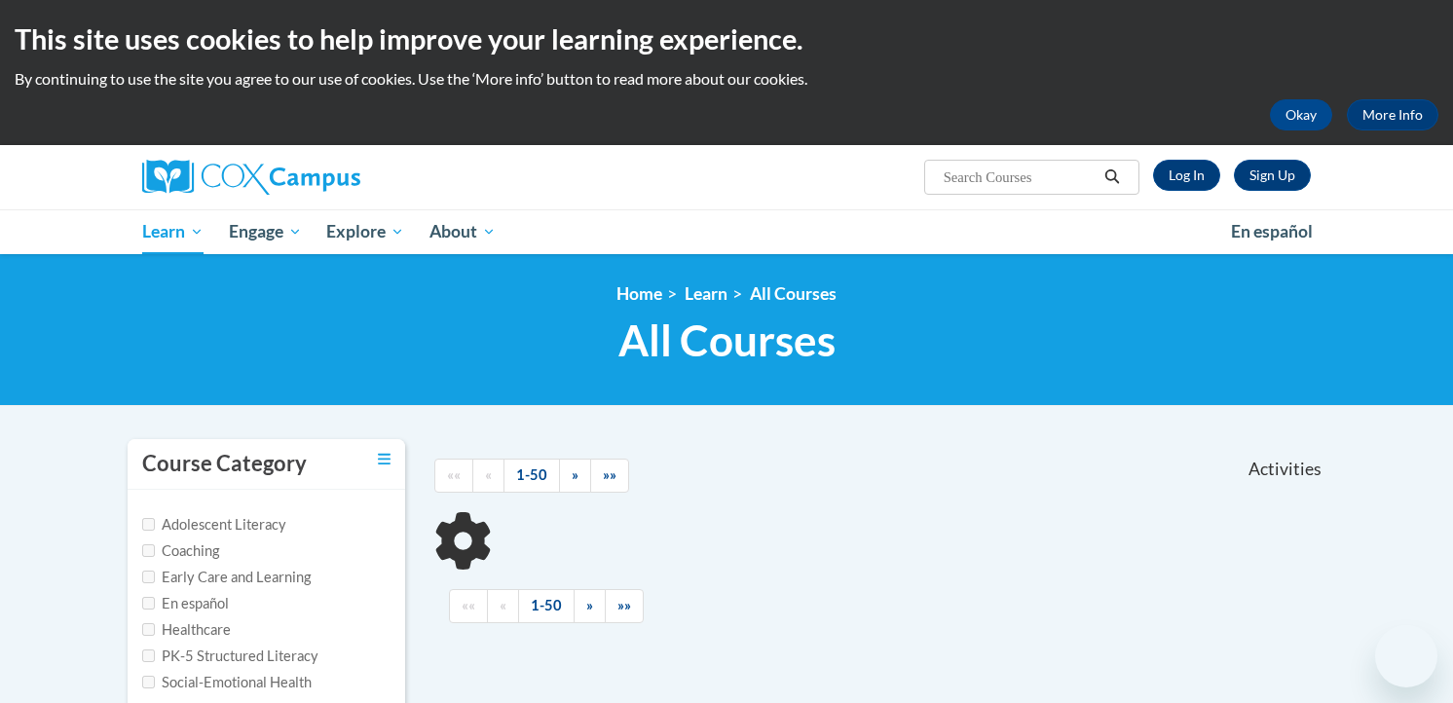  What do you see at coordinates (1020, 177) in the screenshot?
I see `input: Search Courses` at bounding box center [1020, 177].